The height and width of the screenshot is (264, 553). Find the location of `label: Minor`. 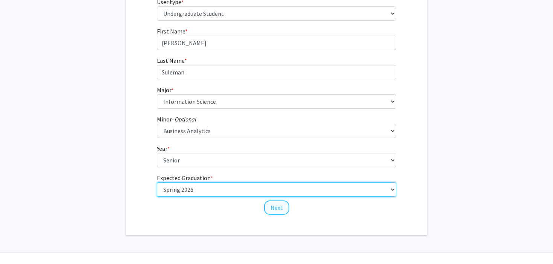

label: Minor is located at coordinates (177, 119).